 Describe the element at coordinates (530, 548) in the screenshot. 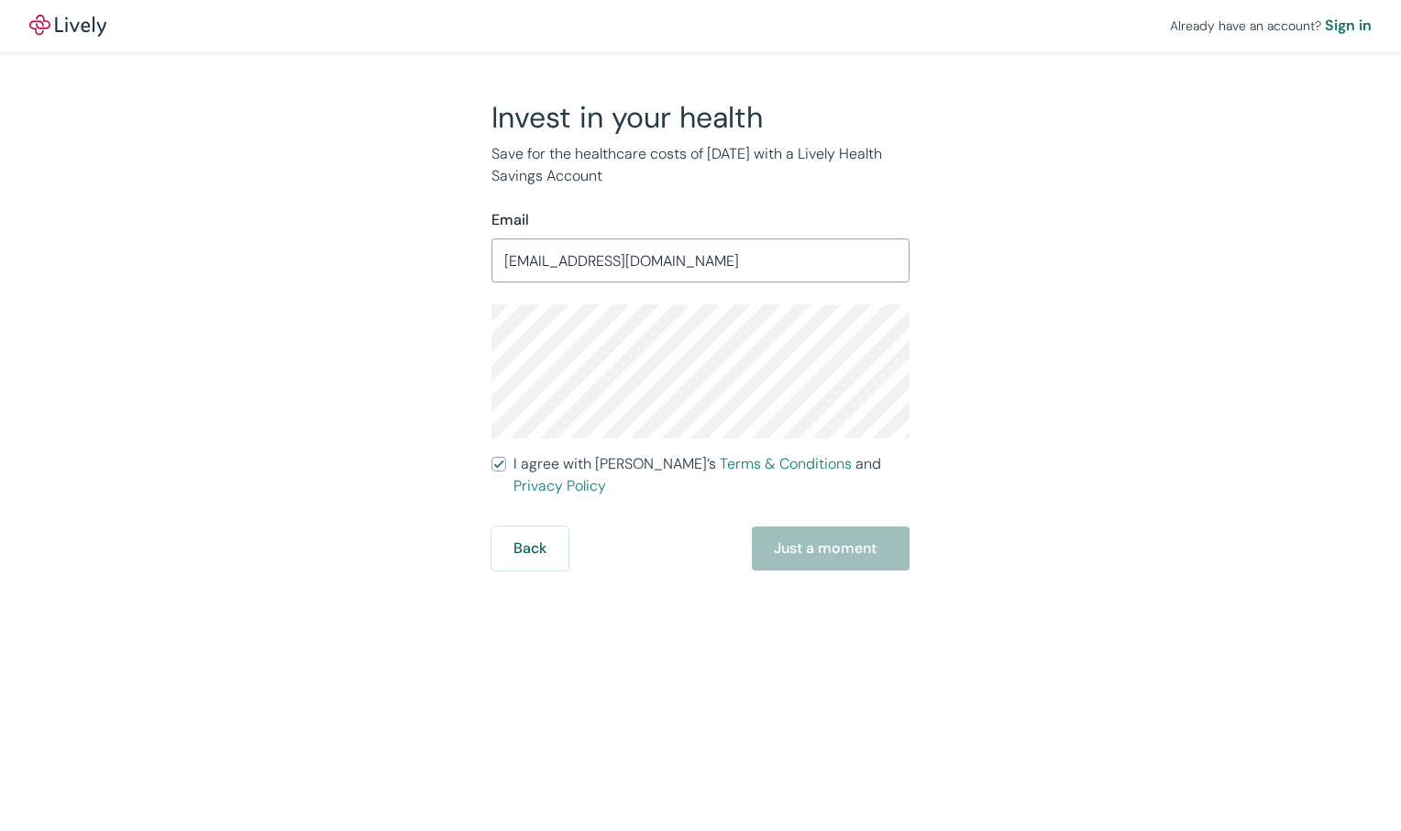

I see `button: Back` at that location.